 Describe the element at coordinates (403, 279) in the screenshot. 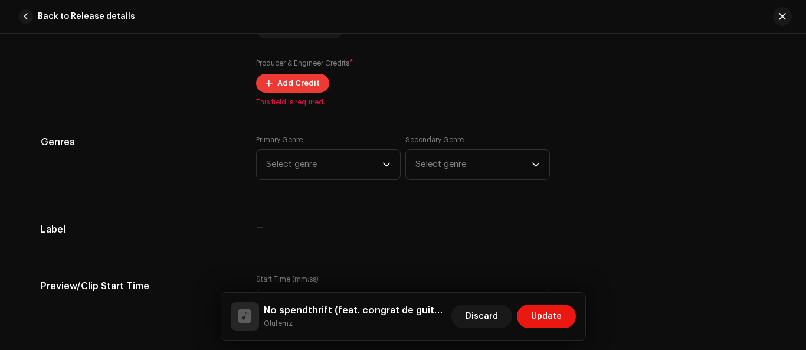

I see `label: Start Time (mm:ss)` at that location.